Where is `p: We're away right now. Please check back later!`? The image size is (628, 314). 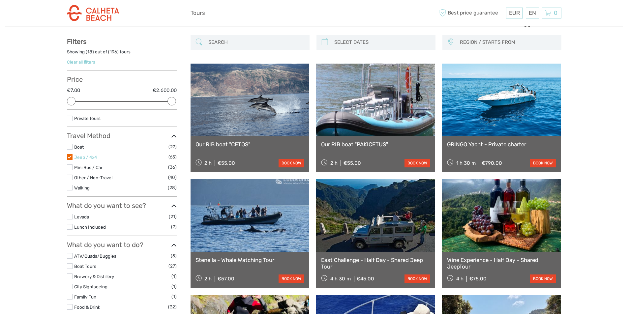
p: We're away right now. Please check back later! is located at coordinates (42, 14).